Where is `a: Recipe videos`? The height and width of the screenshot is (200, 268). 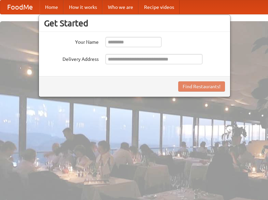
a: Recipe videos is located at coordinates (159, 7).